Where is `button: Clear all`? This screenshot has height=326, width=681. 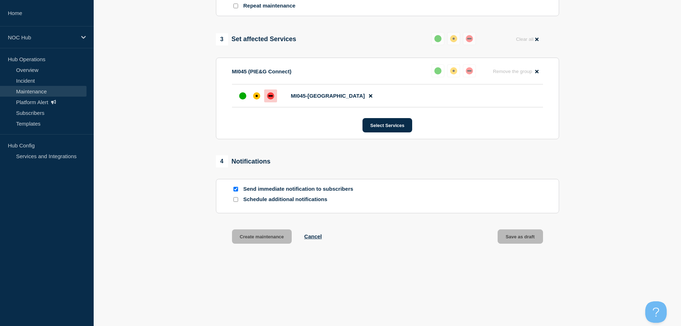 button: Clear all is located at coordinates (527, 39).